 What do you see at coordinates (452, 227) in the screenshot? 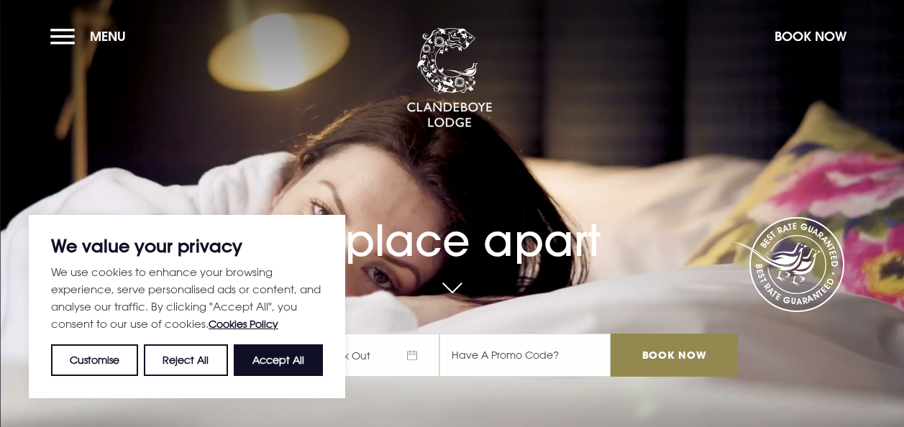
I see `h1: A place apart` at bounding box center [452, 227].